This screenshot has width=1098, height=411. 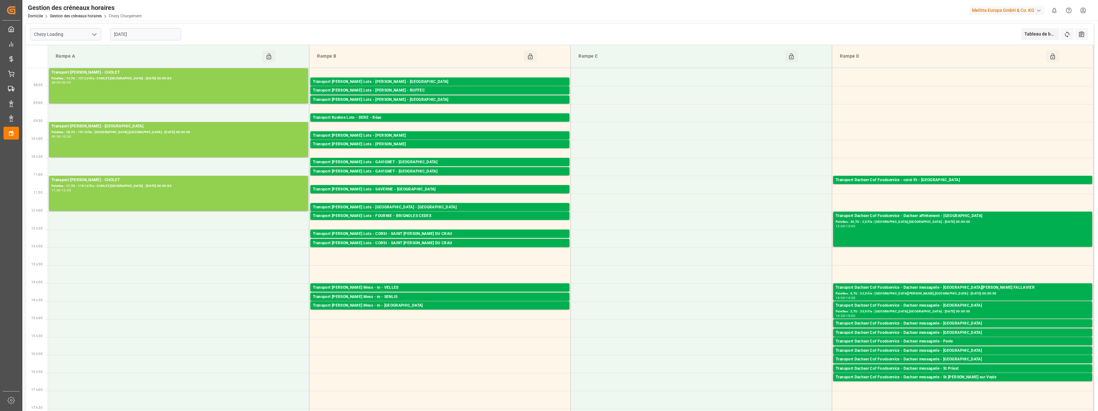 I want to click on div: Gestion des créneaux horaires, so click(x=85, y=8).